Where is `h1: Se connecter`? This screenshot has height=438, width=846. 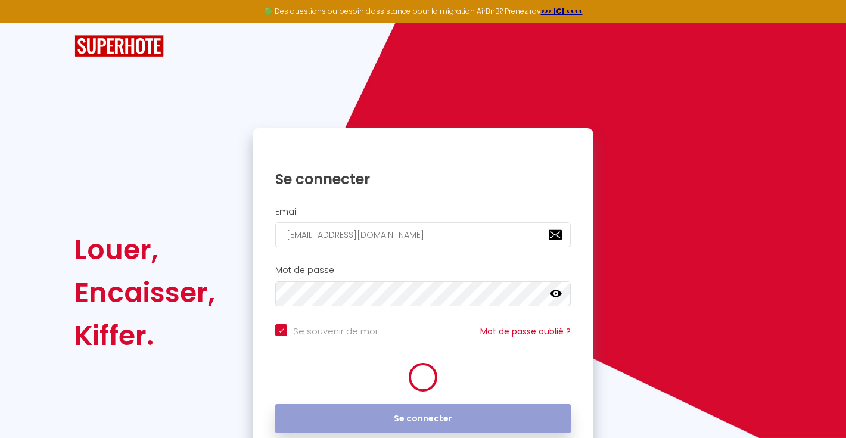 h1: Se connecter is located at coordinates (423, 179).